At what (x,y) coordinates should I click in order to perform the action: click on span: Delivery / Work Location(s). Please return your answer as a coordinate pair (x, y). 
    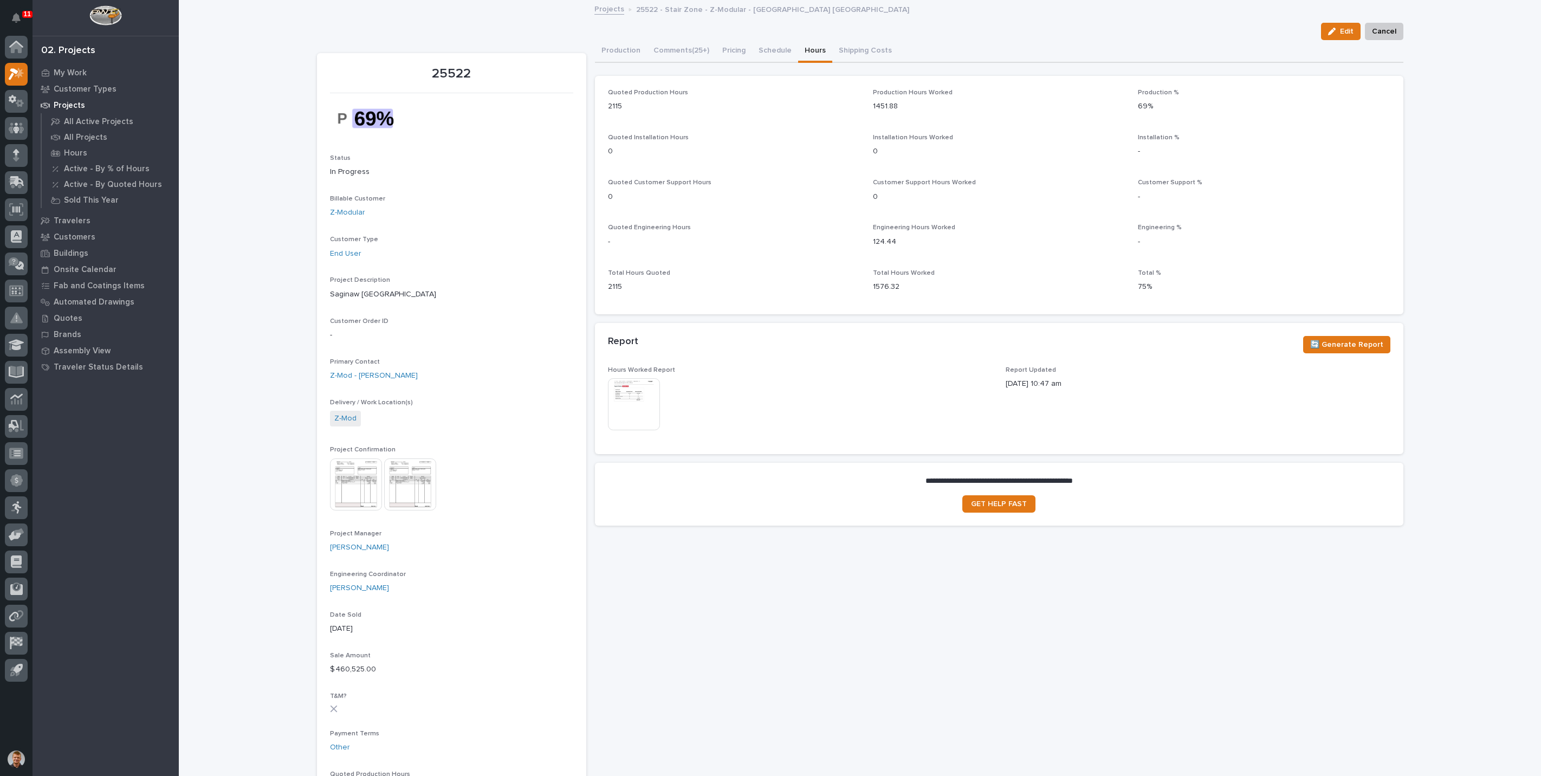
    Looking at the image, I should click on (371, 403).